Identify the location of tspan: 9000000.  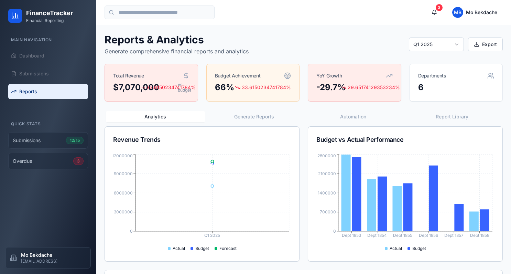
(123, 173).